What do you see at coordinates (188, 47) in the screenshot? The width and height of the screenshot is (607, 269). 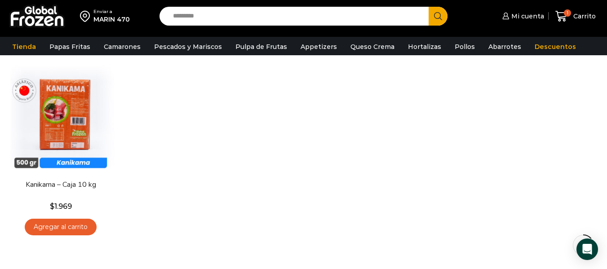 I see `a: Pescados y Mariscos` at bounding box center [188, 47].